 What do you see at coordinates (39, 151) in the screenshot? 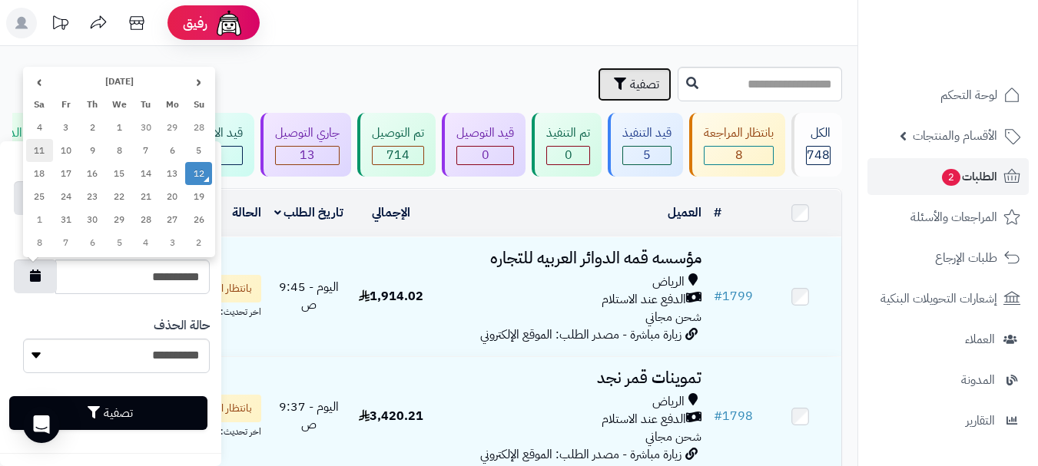
I see `td: 11` at bounding box center [39, 151].